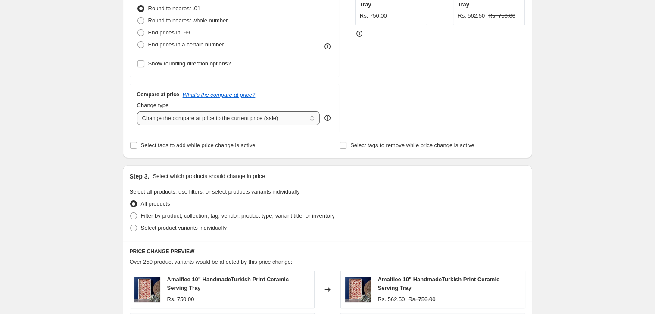 This screenshot has width=655, height=314. What do you see at coordinates (412, 145) in the screenshot?
I see `span: Select tags to remove while price change is active` at bounding box center [412, 145].